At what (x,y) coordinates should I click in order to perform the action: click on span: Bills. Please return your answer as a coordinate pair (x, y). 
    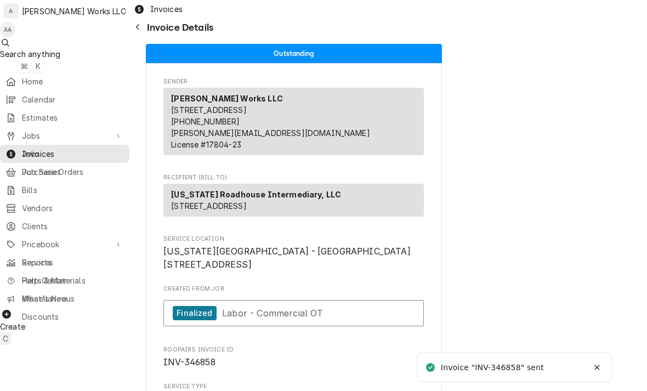
    Looking at the image, I should click on (73, 190).